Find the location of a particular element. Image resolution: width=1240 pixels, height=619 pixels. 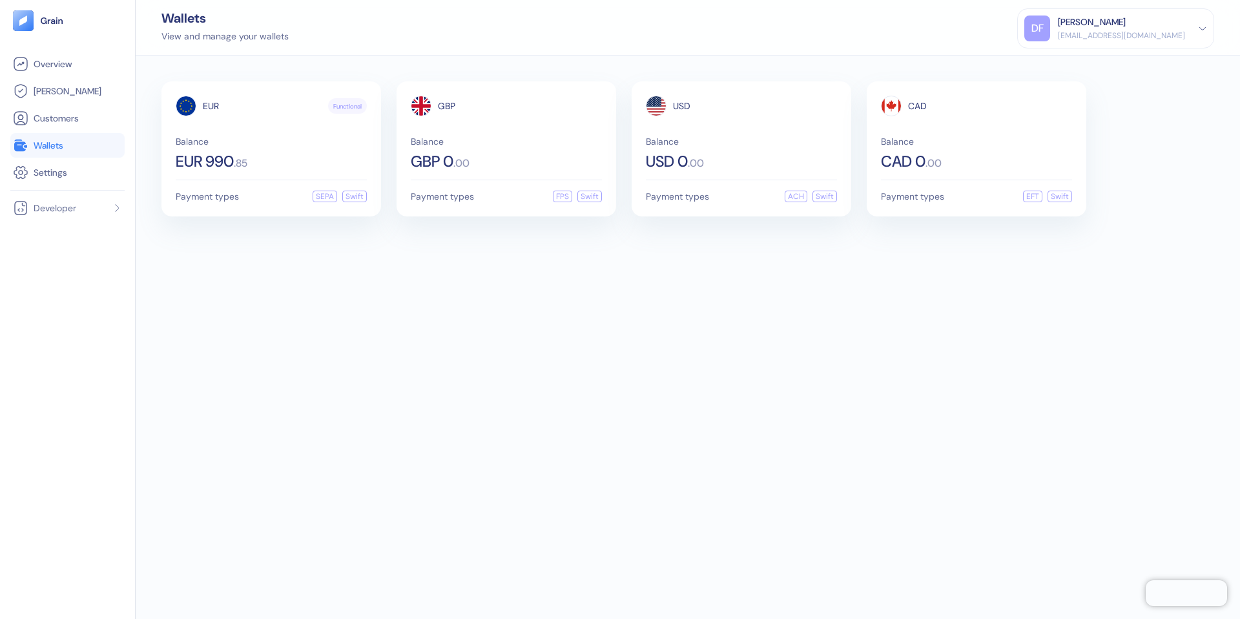

span: Overview is located at coordinates (52, 64).